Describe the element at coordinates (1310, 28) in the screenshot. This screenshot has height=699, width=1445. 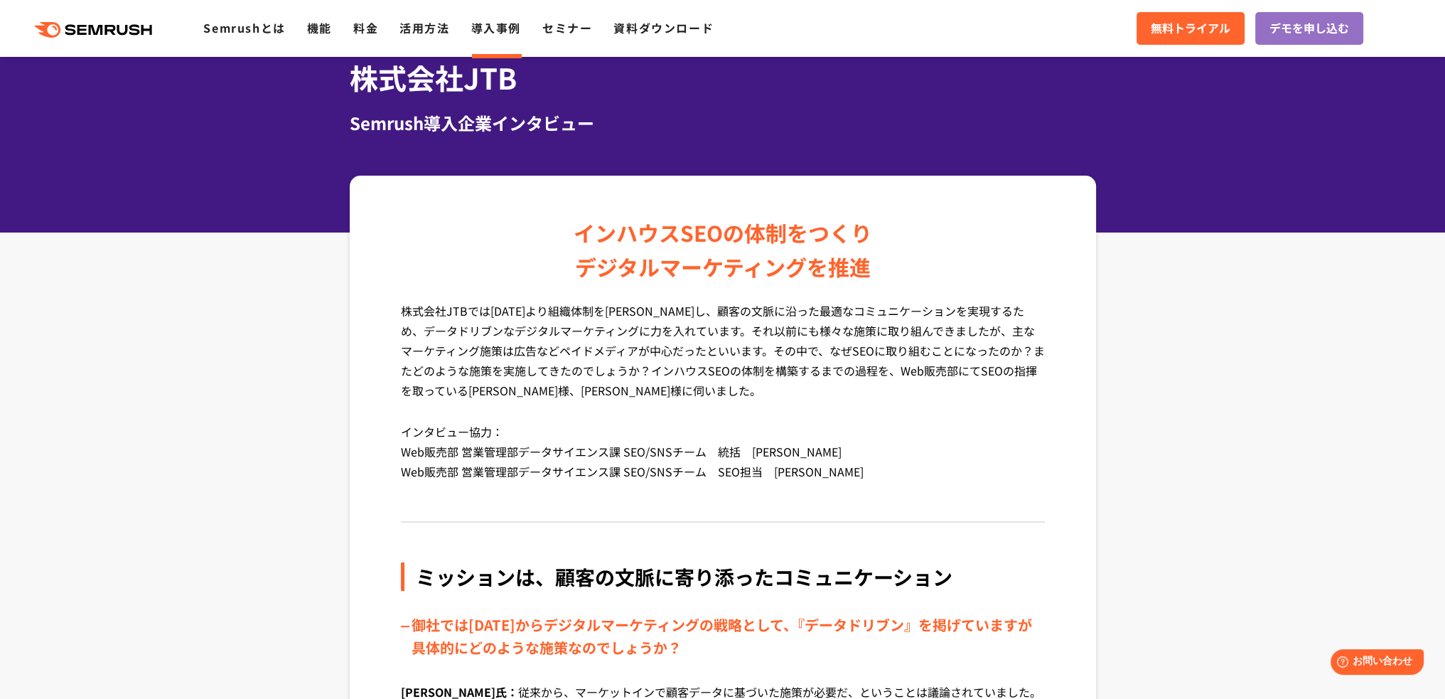
I see `a: デモを申し込む` at that location.